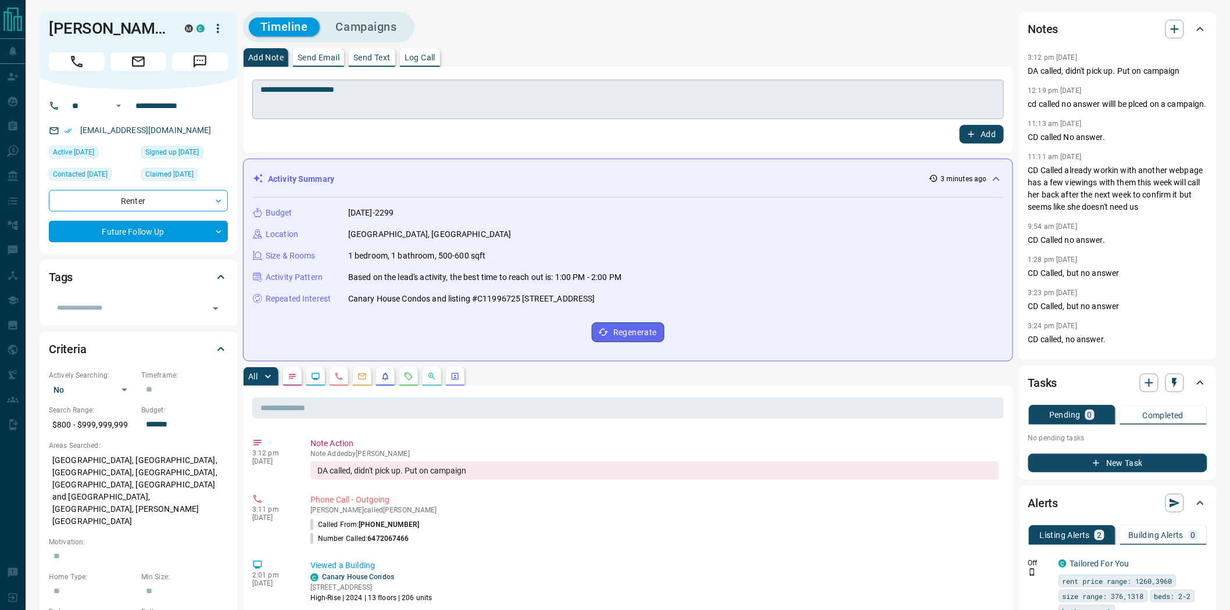  I want to click on p: Min Size:, so click(184, 577).